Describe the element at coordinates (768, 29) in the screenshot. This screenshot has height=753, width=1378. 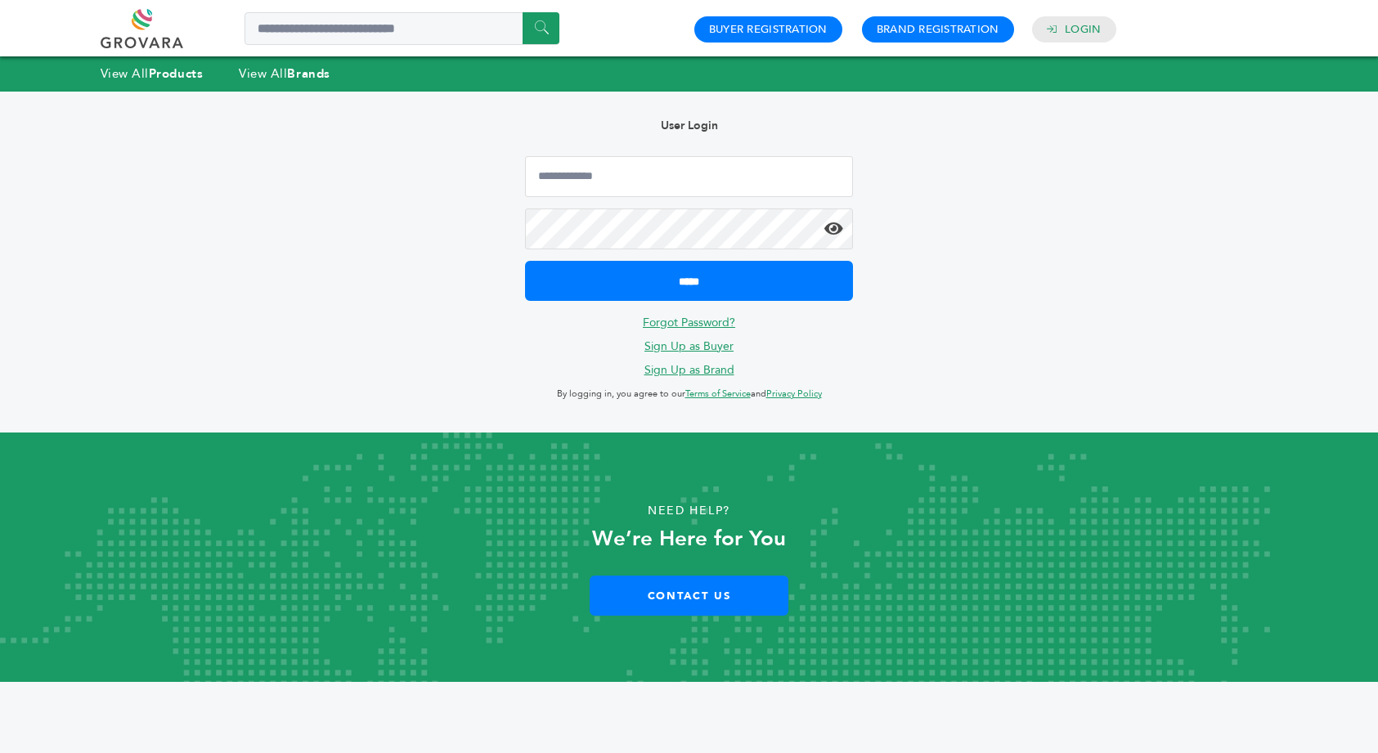
I see `a: Buyer Registration` at that location.